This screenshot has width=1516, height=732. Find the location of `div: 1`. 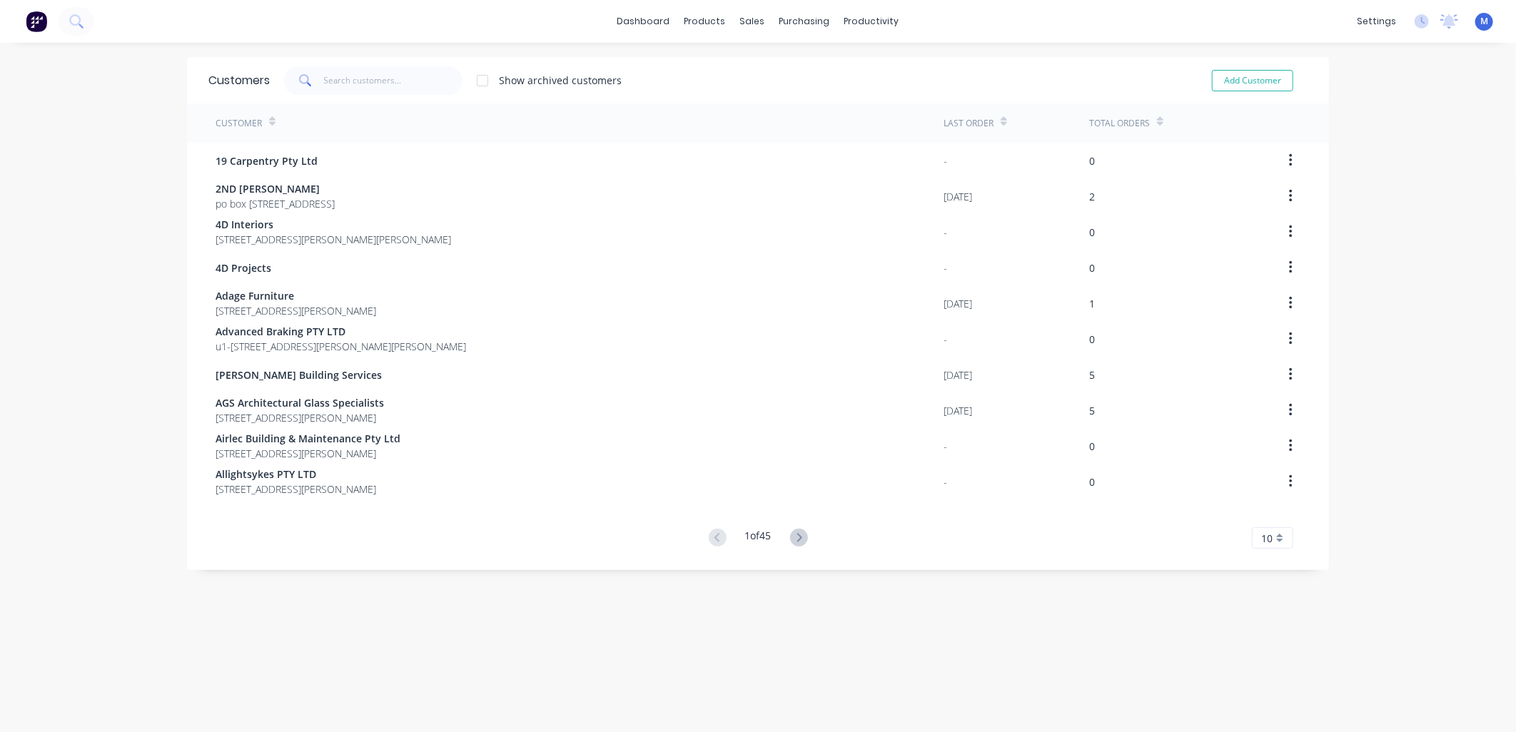

div: 1 is located at coordinates (1092, 303).